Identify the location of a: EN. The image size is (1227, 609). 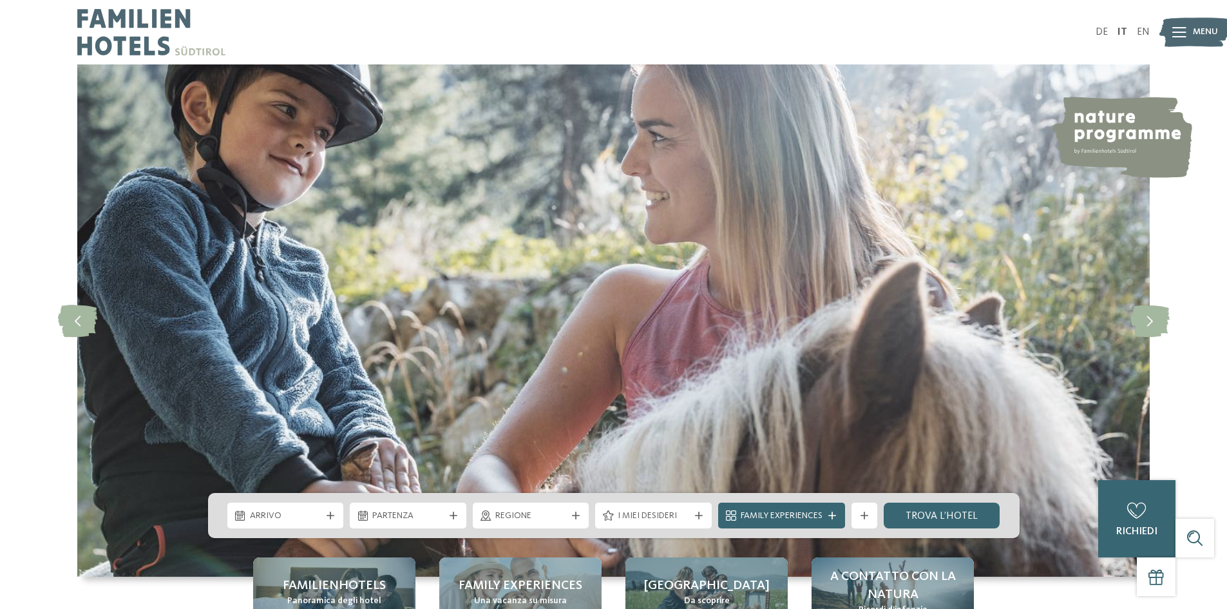
(1143, 32).